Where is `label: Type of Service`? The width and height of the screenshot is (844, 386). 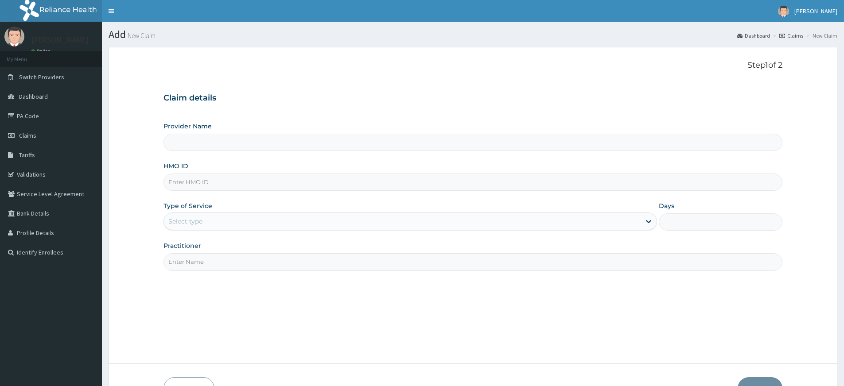 label: Type of Service is located at coordinates (188, 206).